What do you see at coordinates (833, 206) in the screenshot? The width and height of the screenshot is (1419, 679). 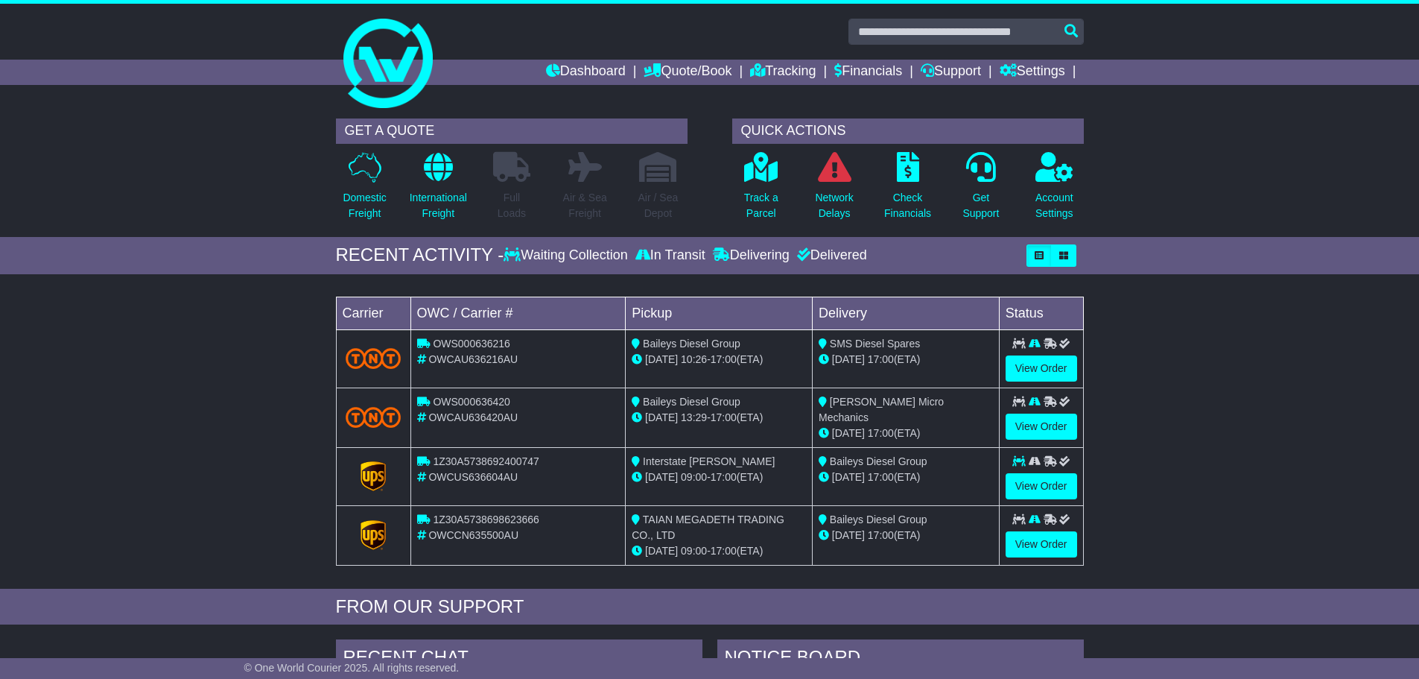 I see `p: Network Delays` at bounding box center [833, 206].